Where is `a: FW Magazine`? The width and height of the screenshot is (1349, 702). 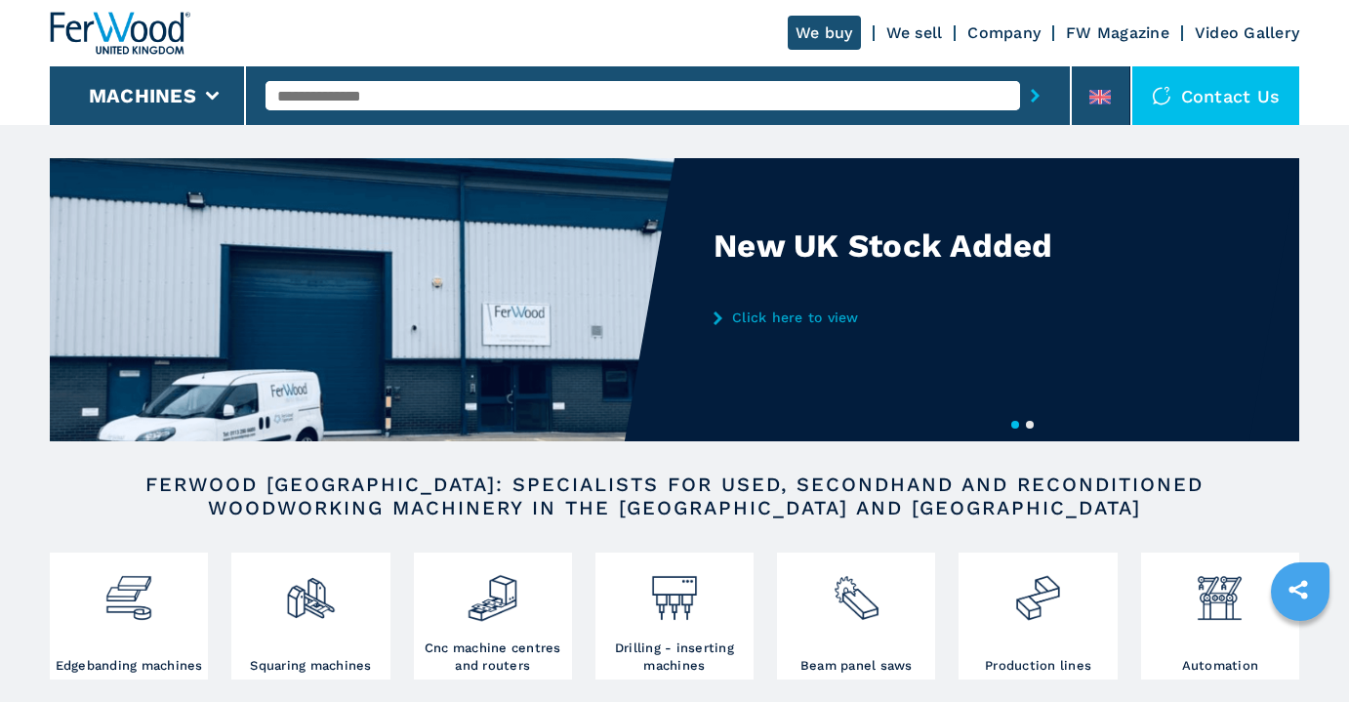
a: FW Magazine is located at coordinates (1118, 32).